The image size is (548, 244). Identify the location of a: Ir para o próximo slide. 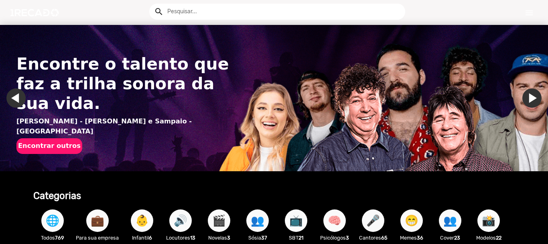
(532, 98).